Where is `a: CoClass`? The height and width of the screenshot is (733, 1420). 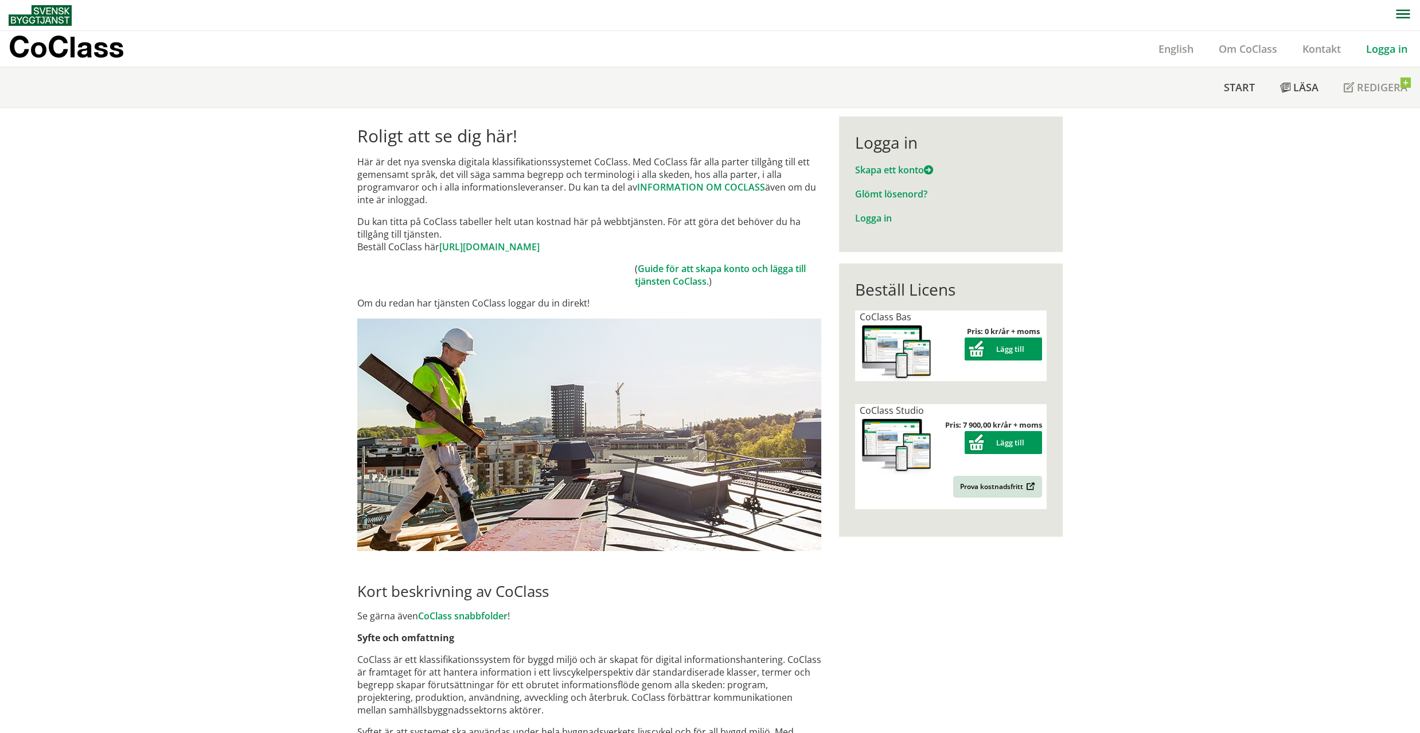
a: CoClass is located at coordinates (79, 49).